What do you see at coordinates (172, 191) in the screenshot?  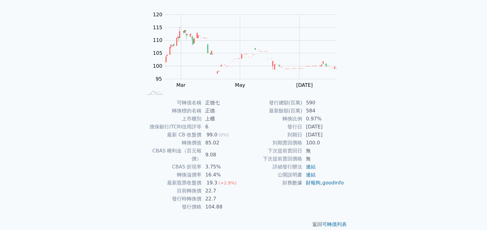 I see `td: 目前轉換價` at bounding box center [172, 191].